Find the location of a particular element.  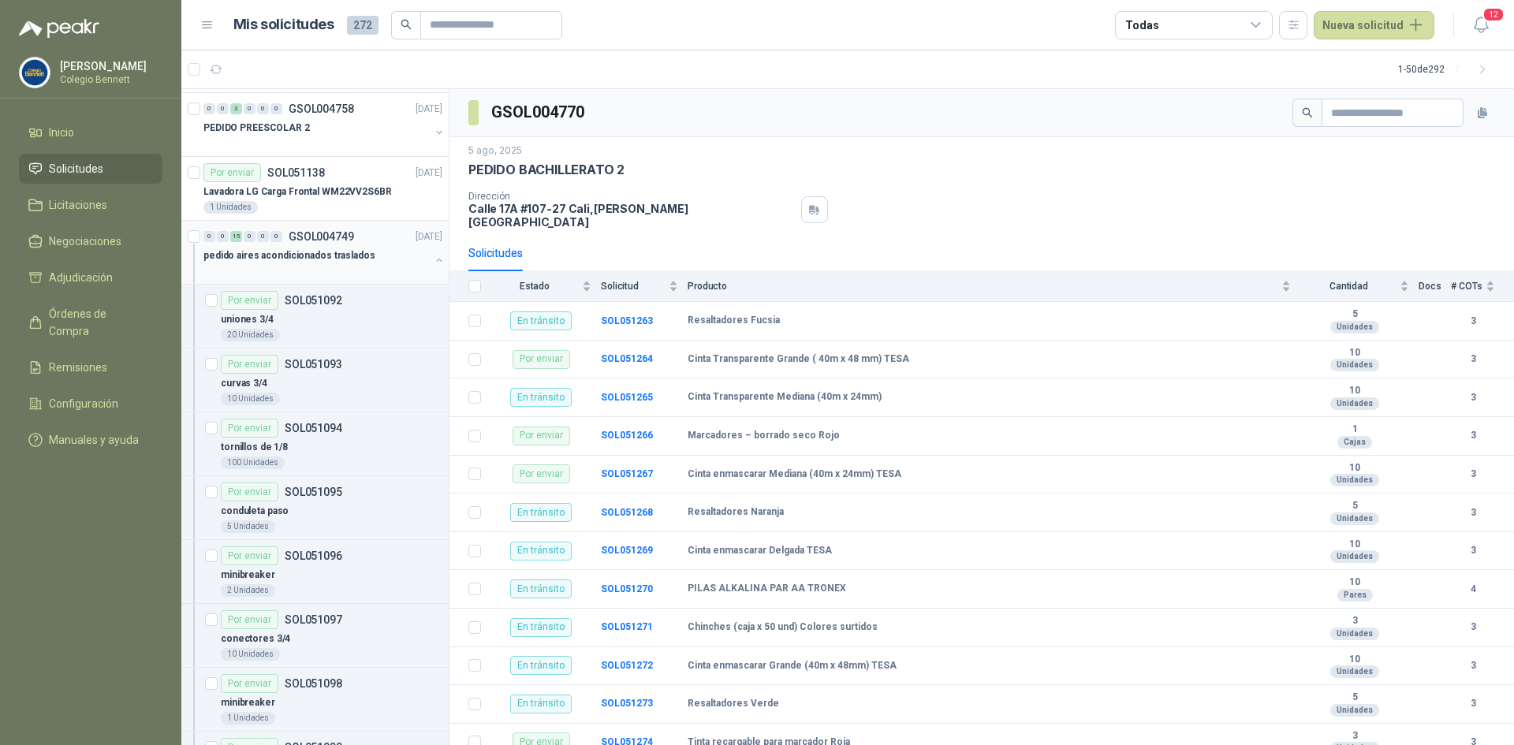

b: 4 is located at coordinates (1473, 589).